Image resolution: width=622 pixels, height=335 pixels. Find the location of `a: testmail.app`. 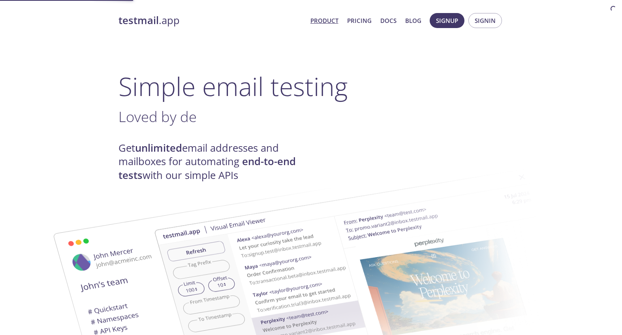

a: testmail.app is located at coordinates (211, 21).